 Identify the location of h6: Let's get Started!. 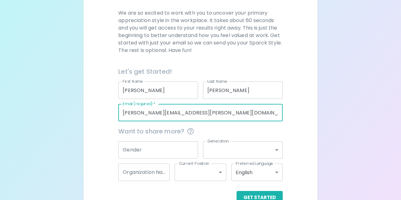
(200, 72).